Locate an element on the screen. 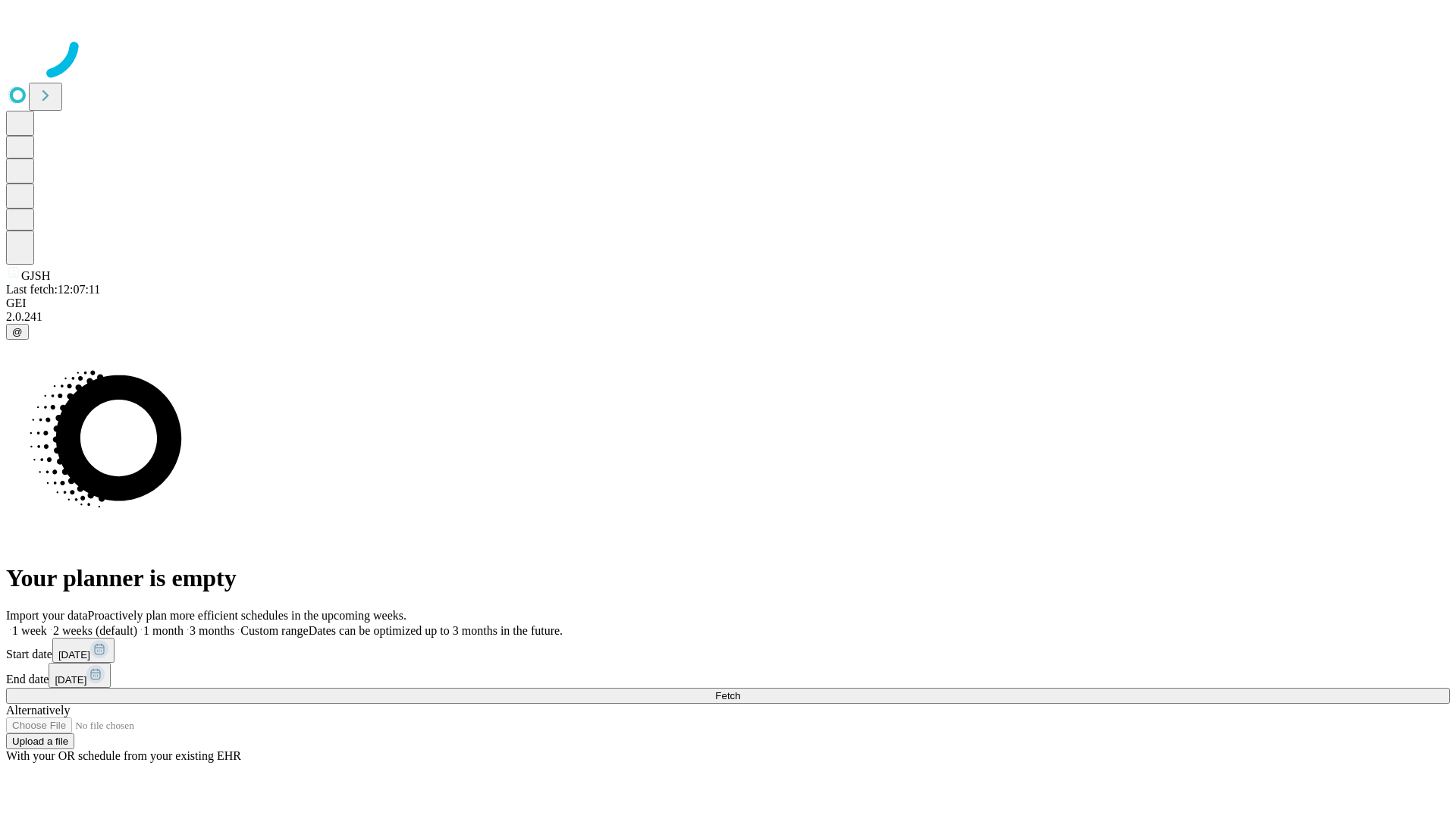 This screenshot has width=1456, height=819. span: Custom range is located at coordinates (274, 631).